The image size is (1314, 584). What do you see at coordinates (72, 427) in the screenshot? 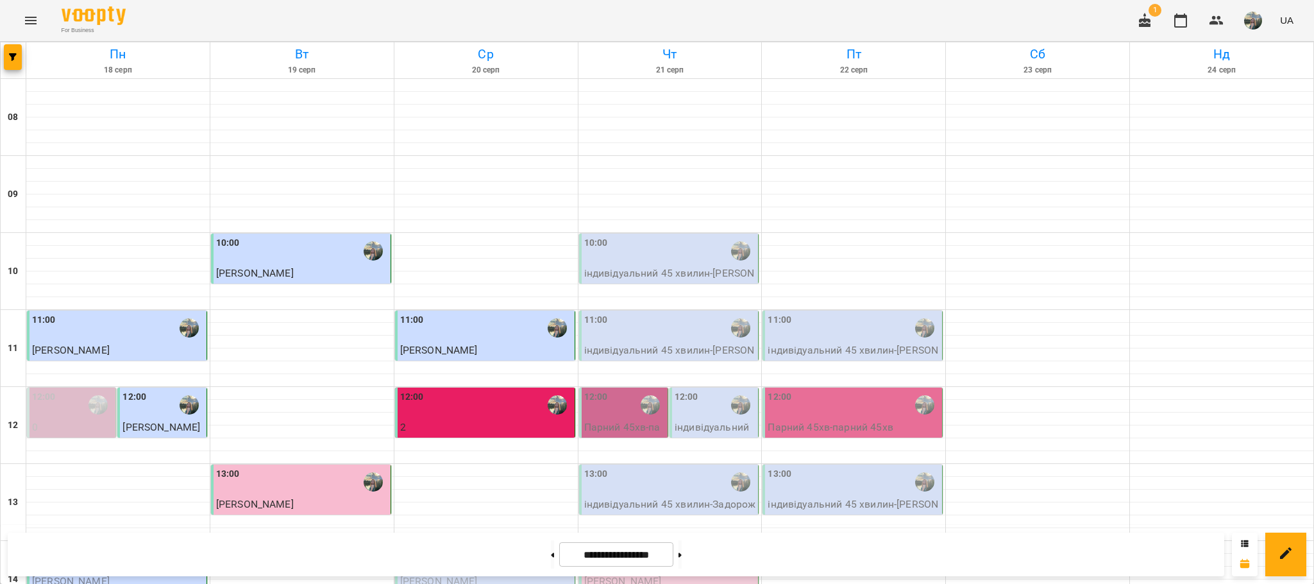
I see `p: 0` at bounding box center [72, 427].